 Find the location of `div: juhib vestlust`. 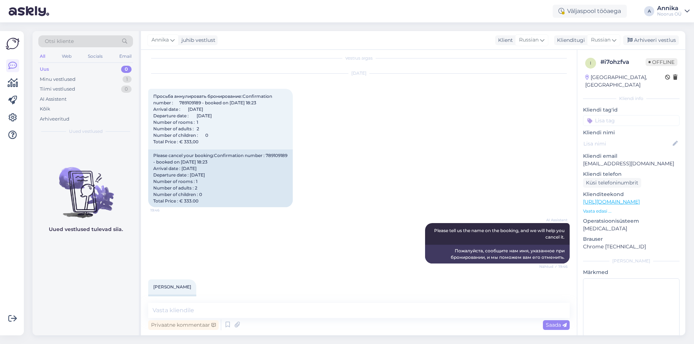

div: juhib vestlust is located at coordinates (197, 40).